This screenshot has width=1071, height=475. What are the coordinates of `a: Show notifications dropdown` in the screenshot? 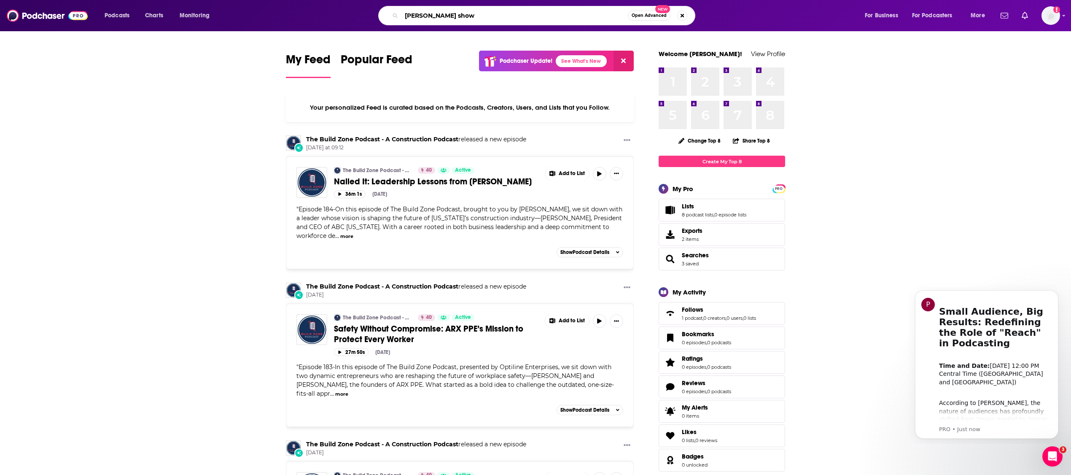 It's located at (1025, 16).